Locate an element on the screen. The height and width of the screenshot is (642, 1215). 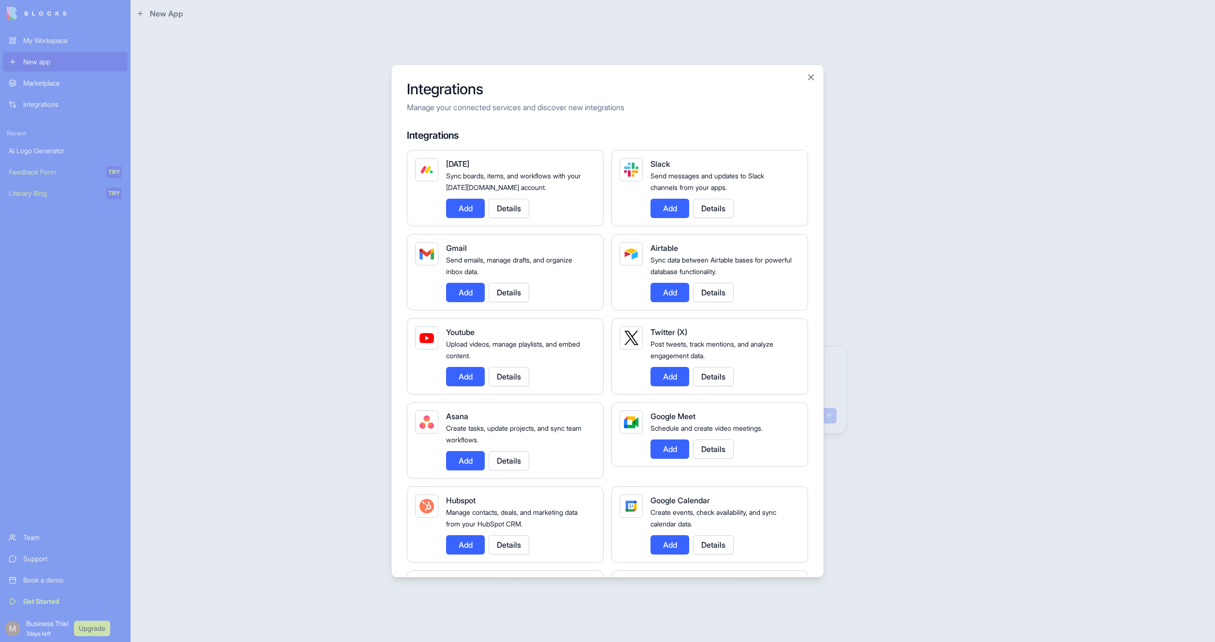
p: Manage your connected services and discover new integrations is located at coordinates (607, 107).